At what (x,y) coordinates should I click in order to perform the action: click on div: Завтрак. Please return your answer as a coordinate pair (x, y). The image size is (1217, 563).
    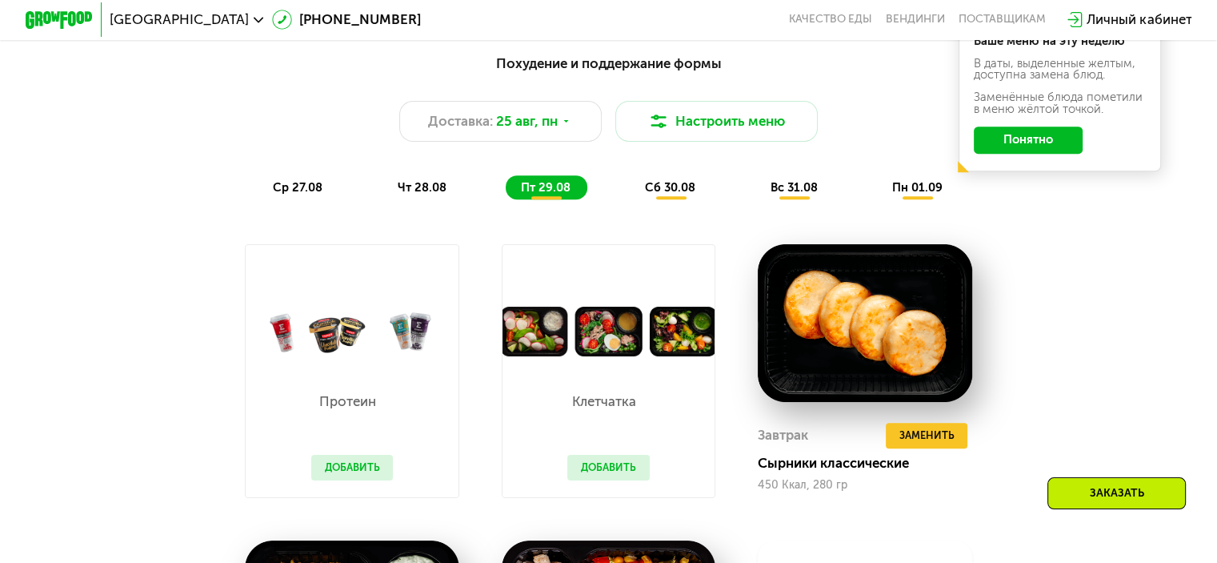
    Looking at the image, I should click on (783, 435).